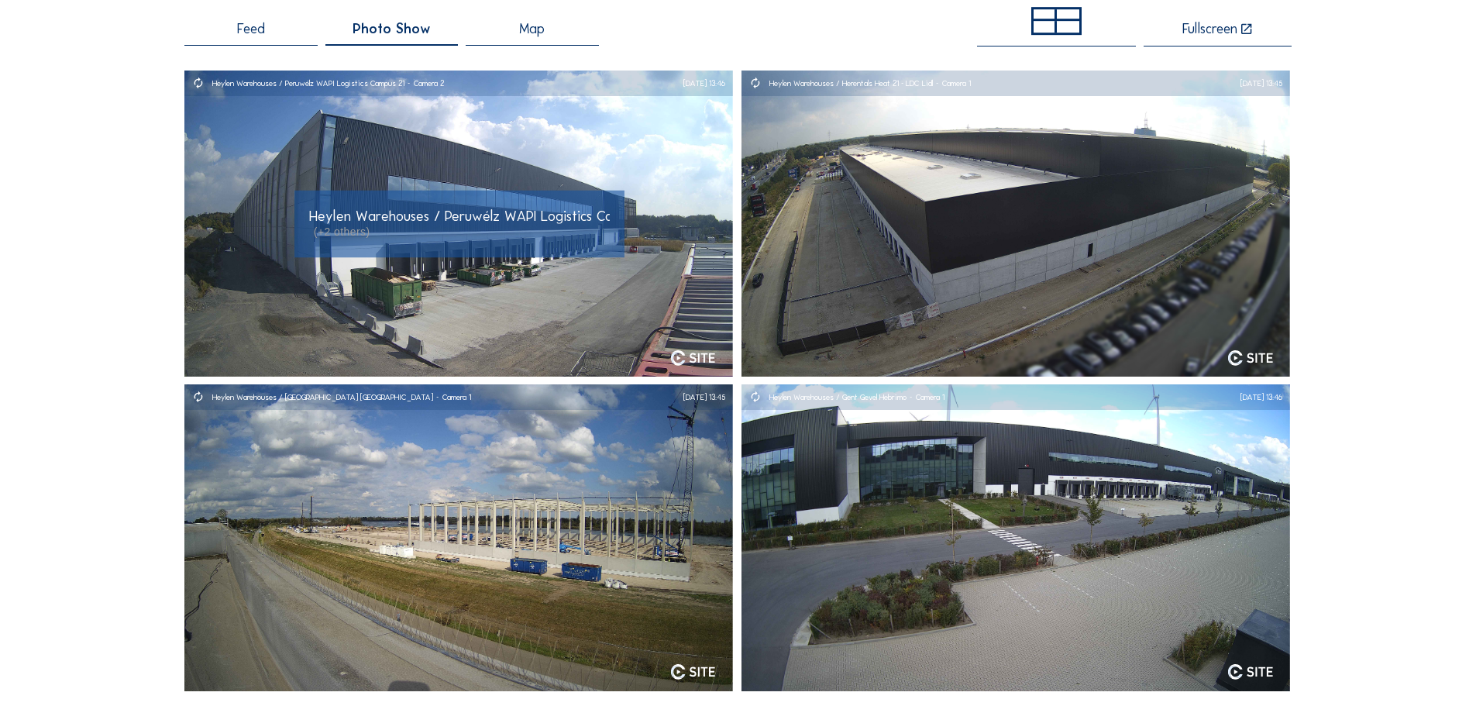  What do you see at coordinates (391, 29) in the screenshot?
I see `span: Photo Show` at bounding box center [391, 29].